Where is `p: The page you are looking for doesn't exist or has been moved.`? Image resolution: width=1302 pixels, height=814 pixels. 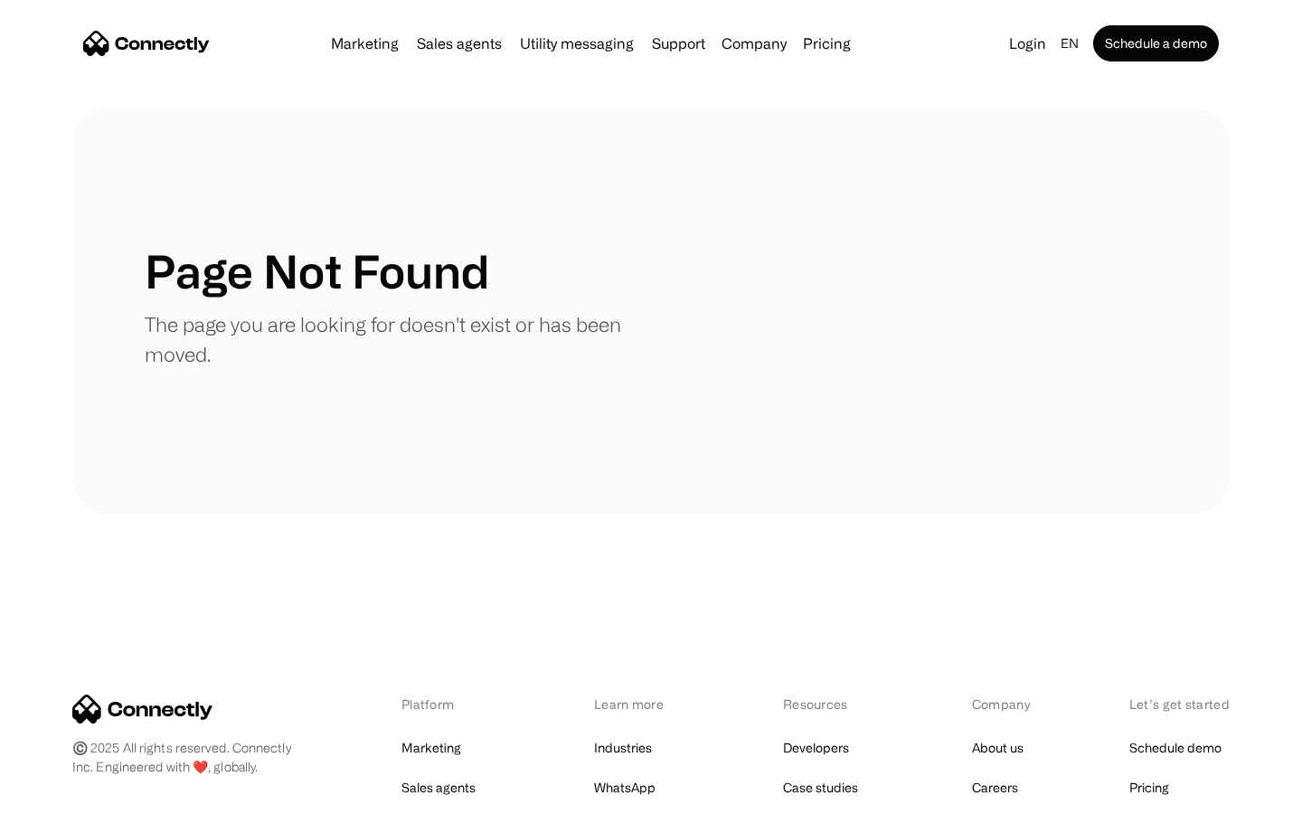 p: The page you are looking for doesn't exist or has been moved. is located at coordinates (398, 339).